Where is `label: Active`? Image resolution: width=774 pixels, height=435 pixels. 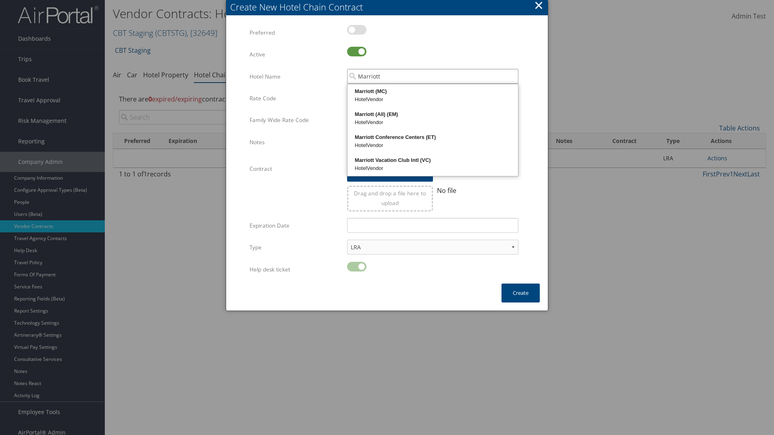 label: Active is located at coordinates (295, 54).